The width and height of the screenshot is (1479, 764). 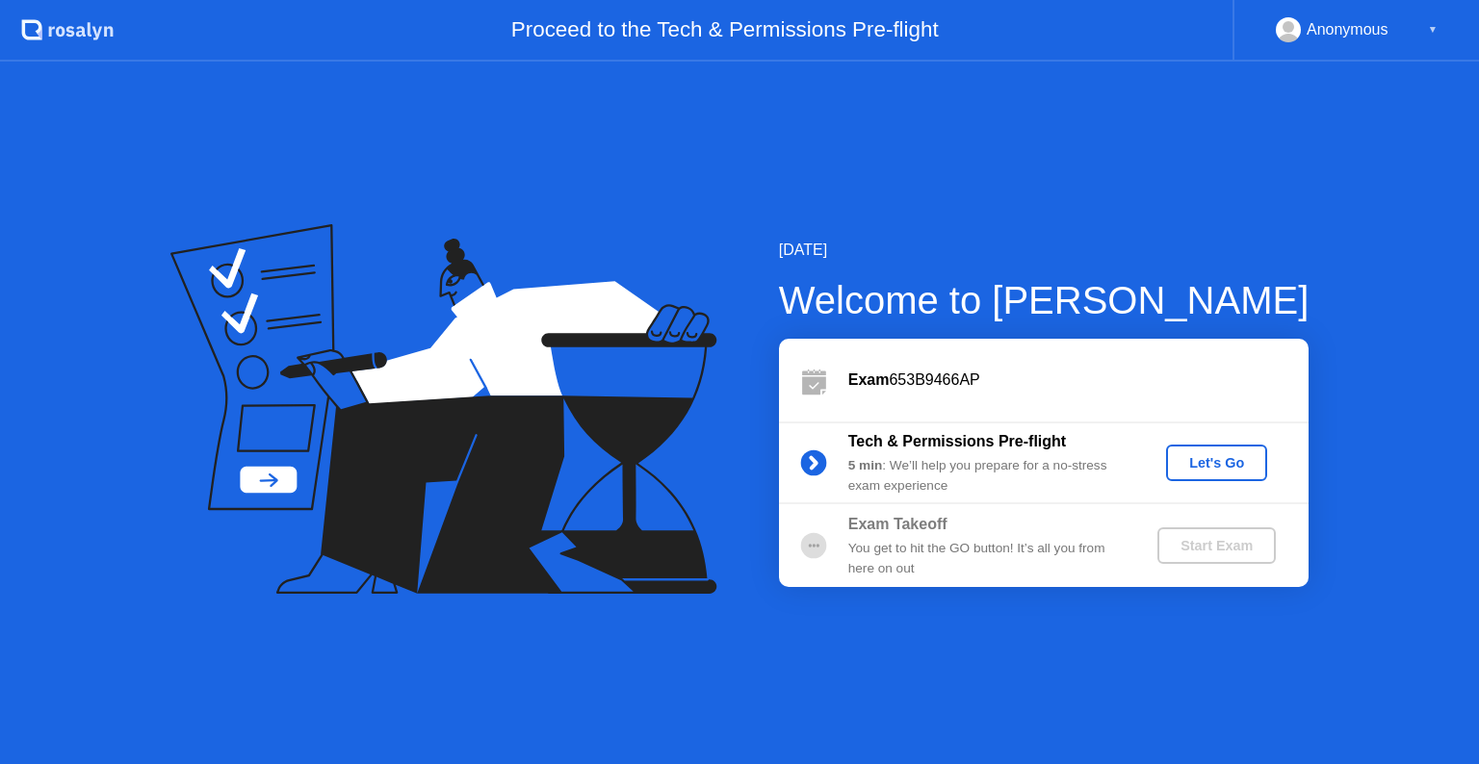 What do you see at coordinates (1347, 30) in the screenshot?
I see `div: Anonymous` at bounding box center [1347, 30].